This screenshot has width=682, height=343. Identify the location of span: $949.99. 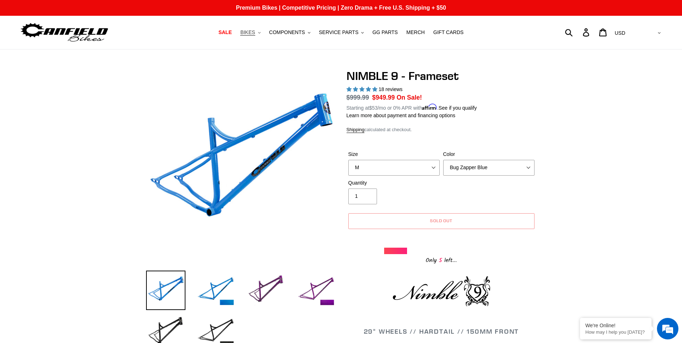
(384, 97).